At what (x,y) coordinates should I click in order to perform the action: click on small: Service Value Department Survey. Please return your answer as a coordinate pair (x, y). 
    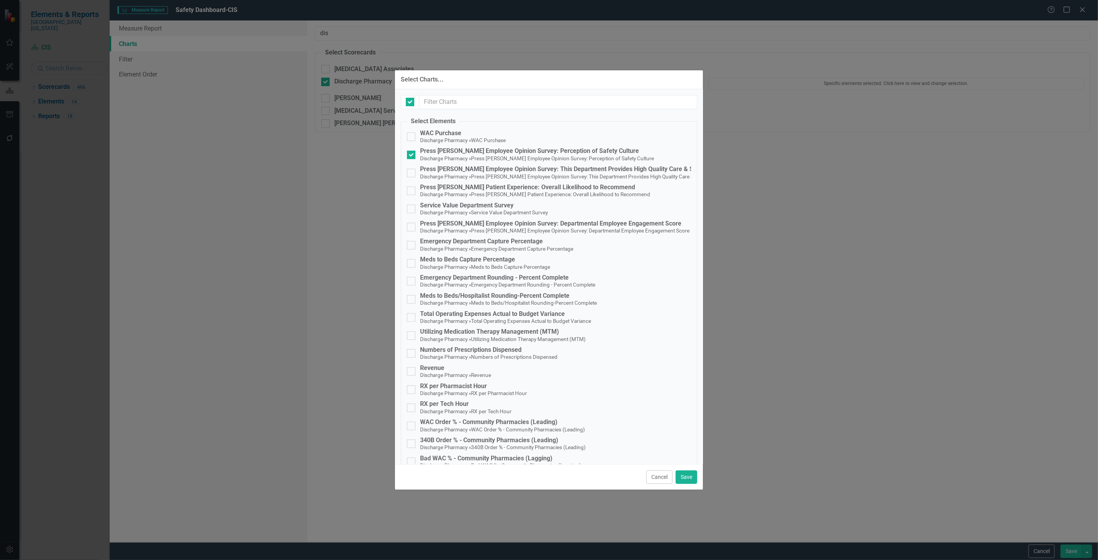
    Looking at the image, I should click on (509, 212).